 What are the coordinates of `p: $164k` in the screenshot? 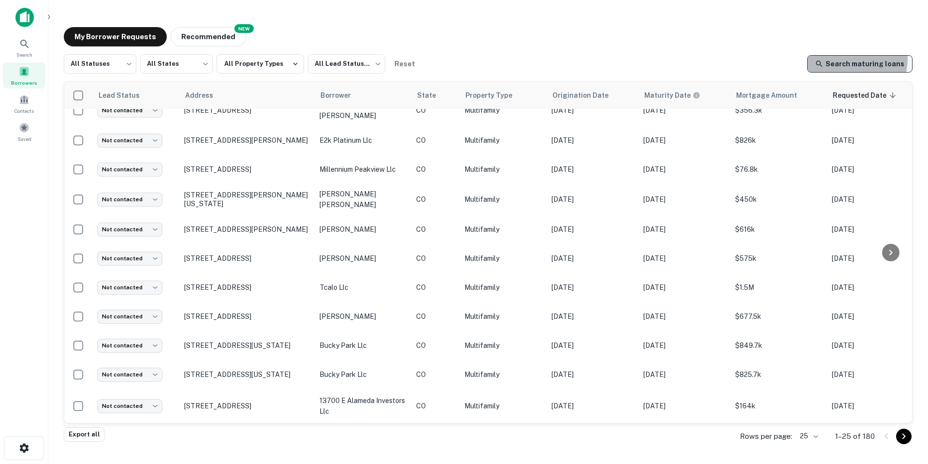 It's located at (779, 406).